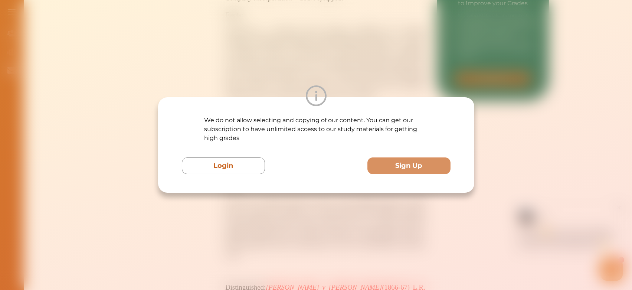  What do you see at coordinates (114, 36) in the screenshot?
I see `p: Hey there If you have any questions, I'm here to help! Just text back 'Hi' and choose from the fo...` at bounding box center [114, 36].